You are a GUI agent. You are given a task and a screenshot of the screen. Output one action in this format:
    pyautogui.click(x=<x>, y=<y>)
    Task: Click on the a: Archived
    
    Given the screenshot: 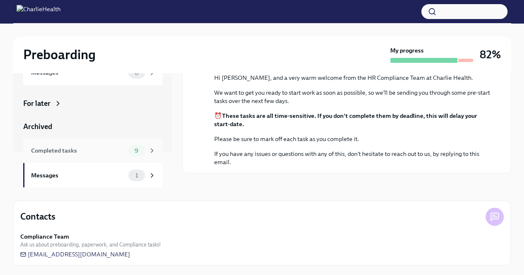 What is the action you would take?
    pyautogui.click(x=93, y=127)
    